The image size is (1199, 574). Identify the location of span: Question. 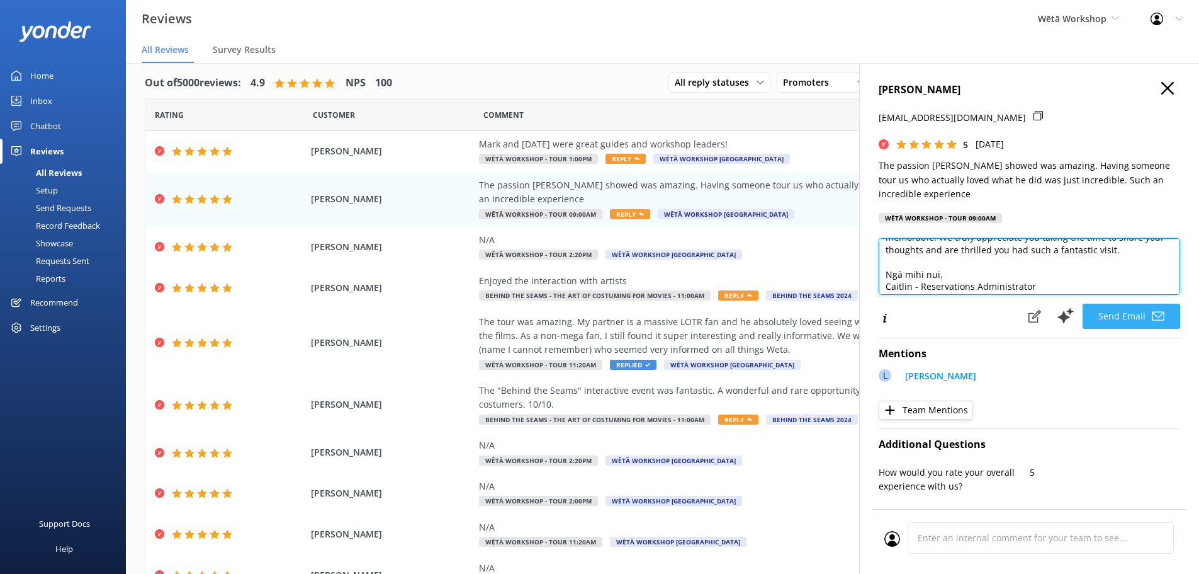
(504, 115).